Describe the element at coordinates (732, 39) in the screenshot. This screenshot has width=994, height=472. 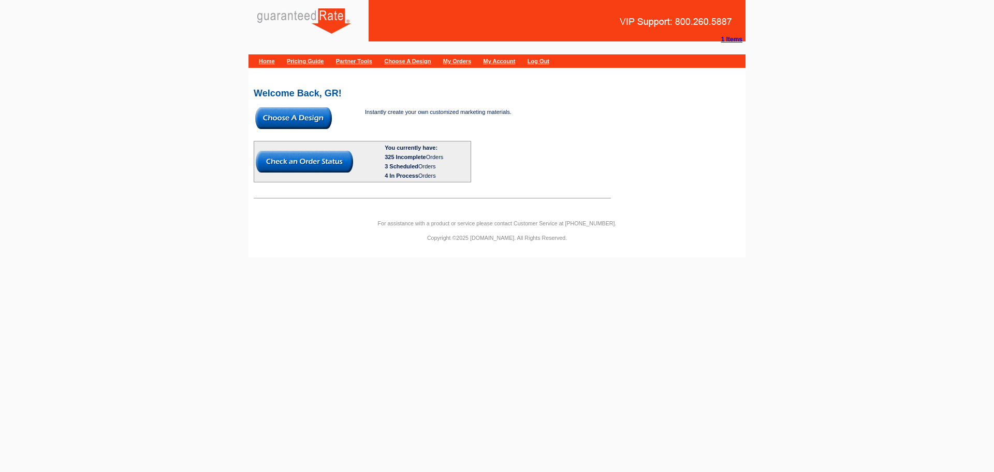
I see `strong: 1 Items` at that location.